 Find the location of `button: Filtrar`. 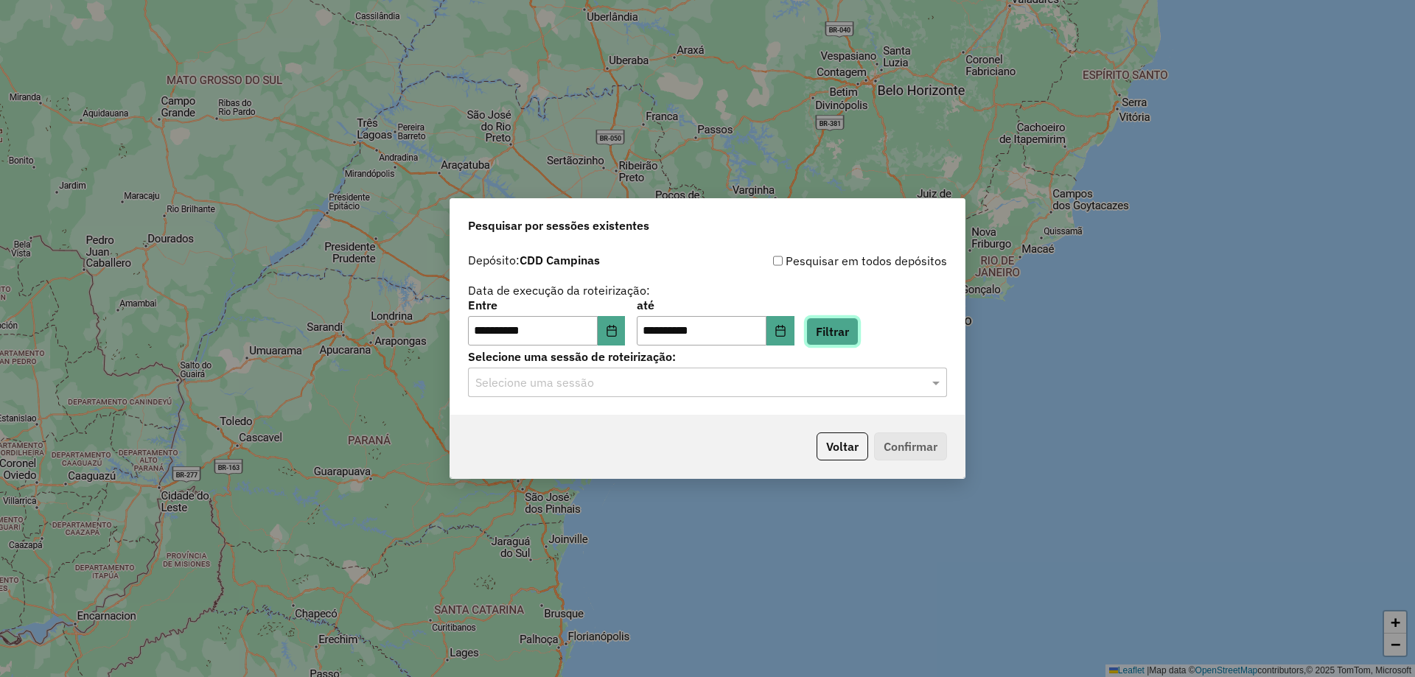

button: Filtrar is located at coordinates (832, 332).